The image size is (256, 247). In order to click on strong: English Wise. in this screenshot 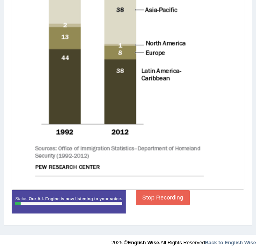, I will do `click(144, 242)`.